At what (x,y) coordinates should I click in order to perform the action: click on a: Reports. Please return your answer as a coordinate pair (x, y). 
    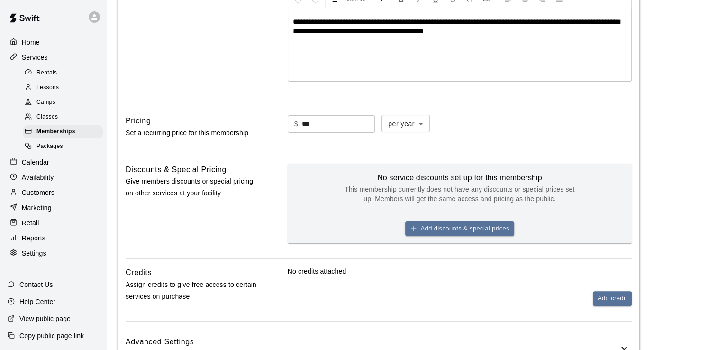
    Looking at the image, I should click on (53, 238).